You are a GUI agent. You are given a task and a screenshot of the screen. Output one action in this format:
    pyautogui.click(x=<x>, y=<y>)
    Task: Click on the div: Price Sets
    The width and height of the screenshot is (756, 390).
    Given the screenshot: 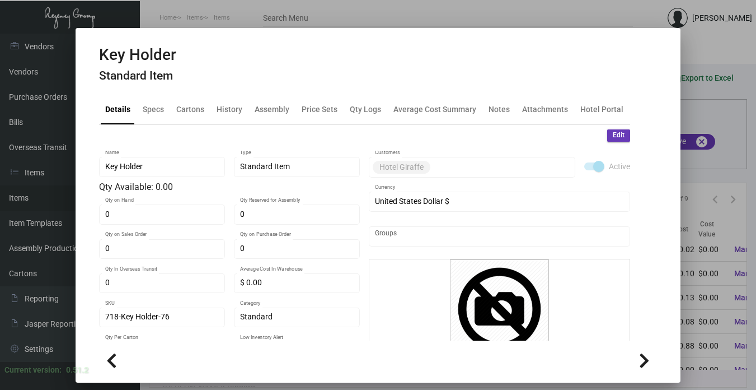 What is the action you would take?
    pyautogui.click(x=320, y=109)
    